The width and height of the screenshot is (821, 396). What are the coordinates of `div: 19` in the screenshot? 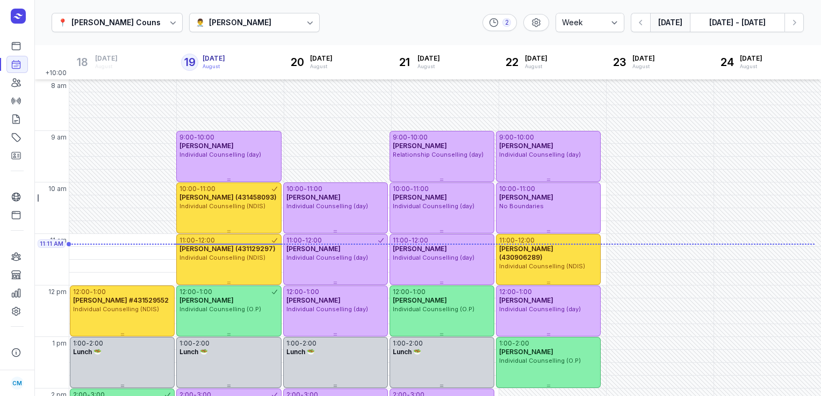 It's located at (190, 62).